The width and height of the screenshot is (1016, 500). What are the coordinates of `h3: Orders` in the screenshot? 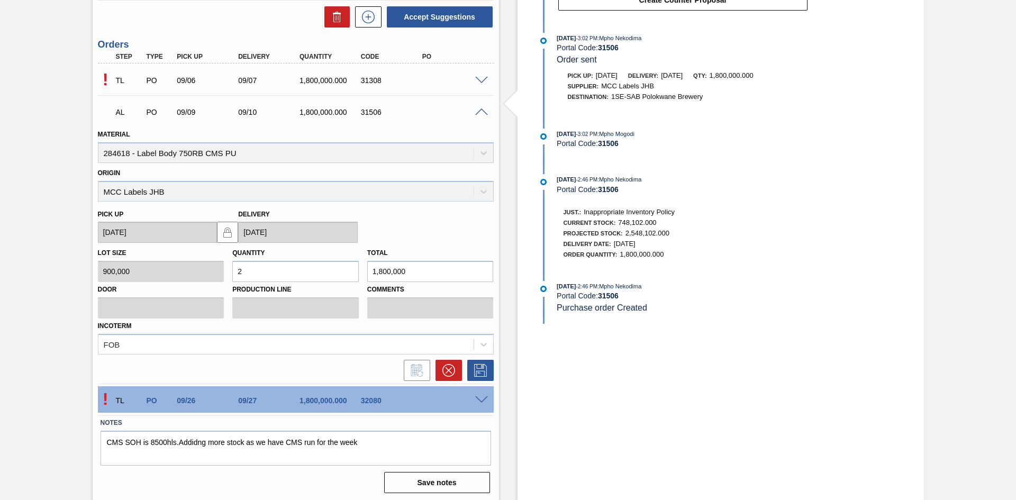 It's located at (296, 44).